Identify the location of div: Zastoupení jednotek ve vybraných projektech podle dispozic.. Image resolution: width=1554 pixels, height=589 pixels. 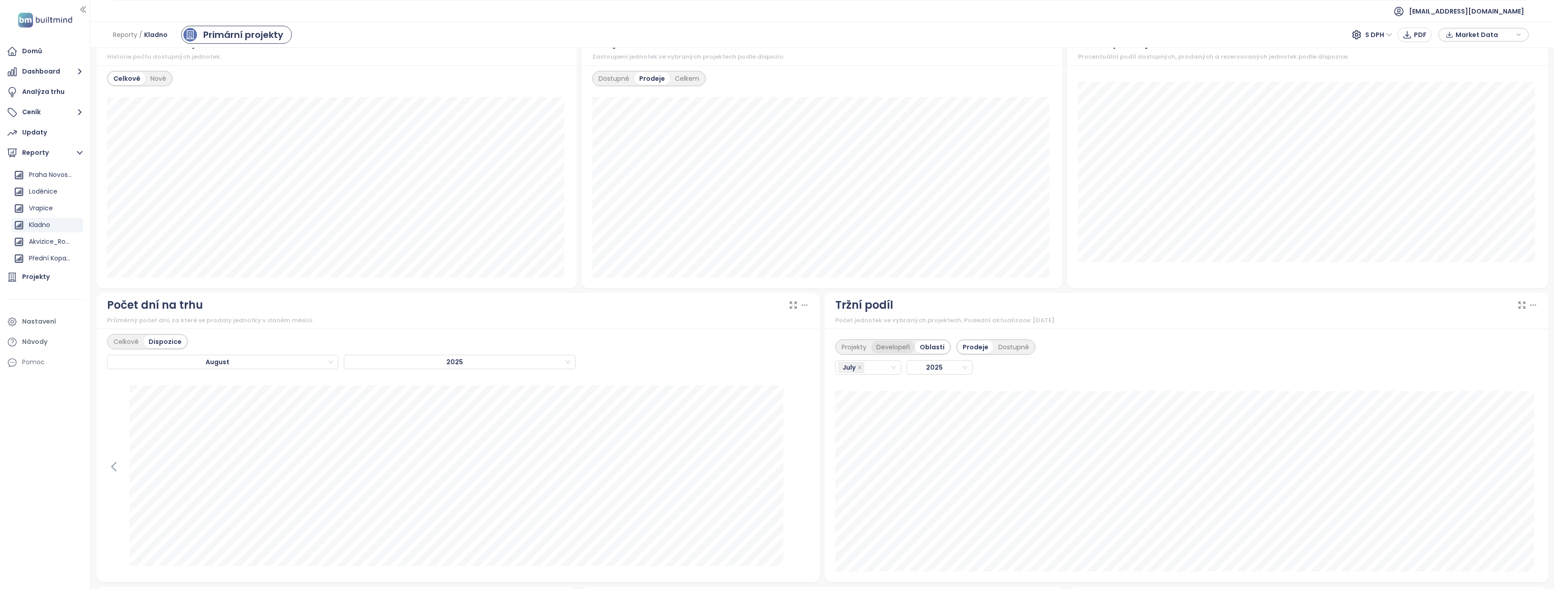
(822, 57).